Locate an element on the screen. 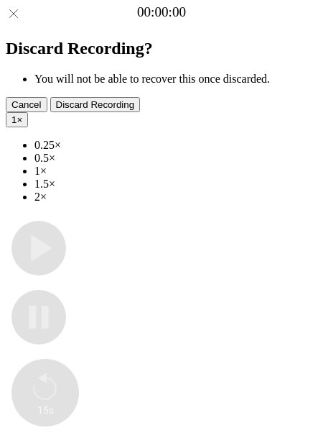 The image size is (323, 433). li: 1.5× is located at coordinates (176, 184).